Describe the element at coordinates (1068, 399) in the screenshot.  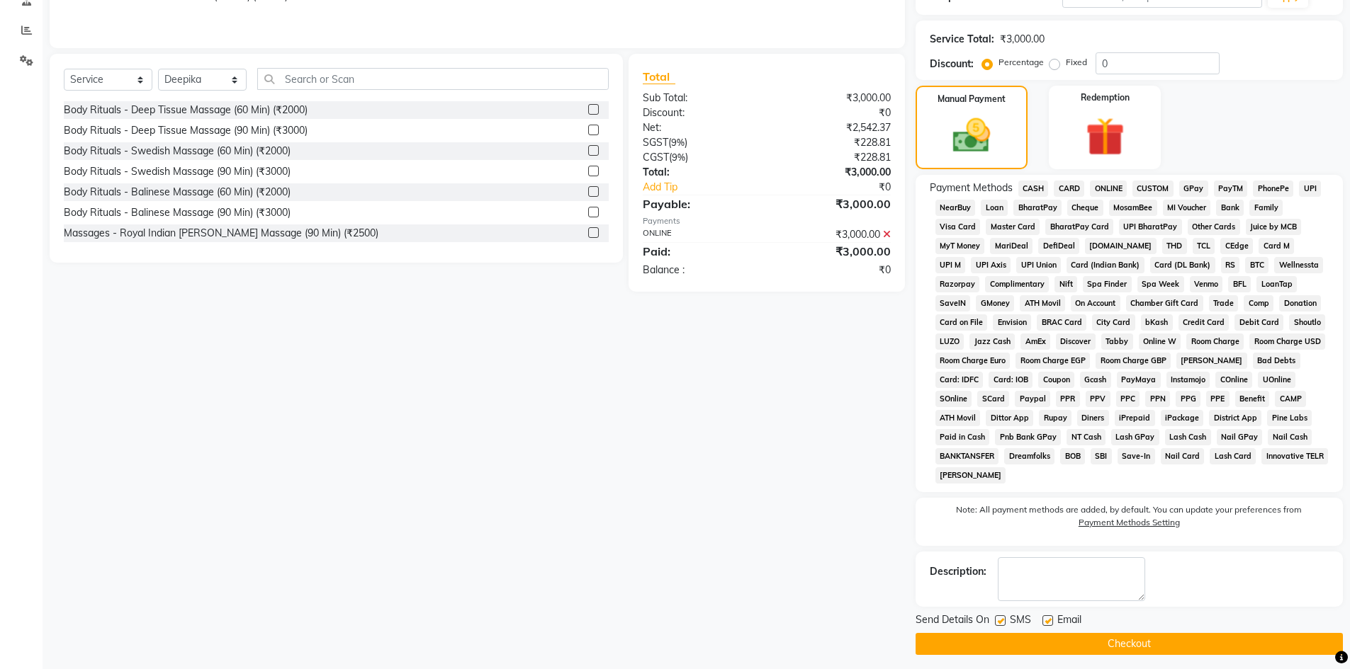
I see `span: PPR` at that location.